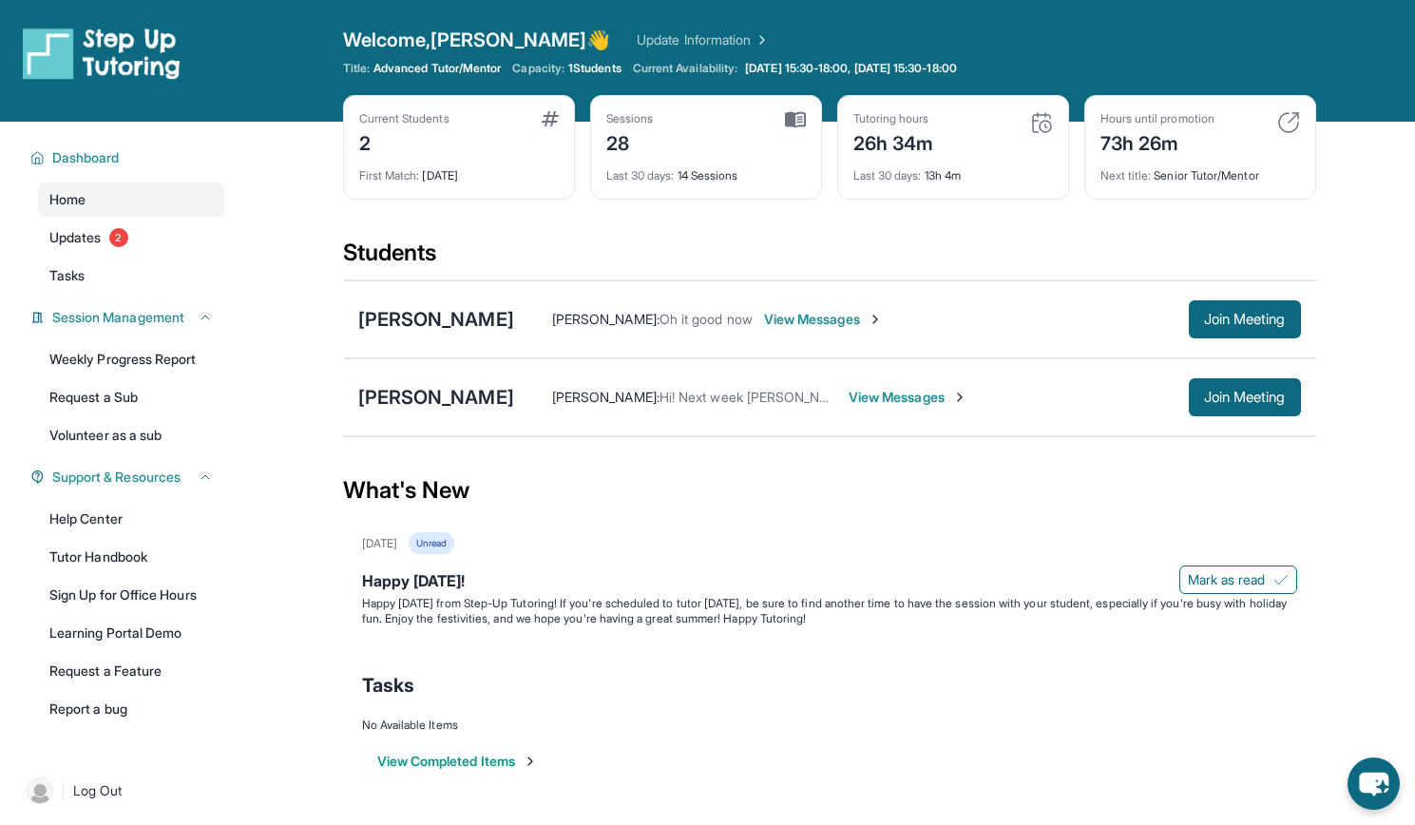 The image size is (1415, 825). Describe the element at coordinates (131, 435) in the screenshot. I see `a: Volunteer as a sub` at that location.